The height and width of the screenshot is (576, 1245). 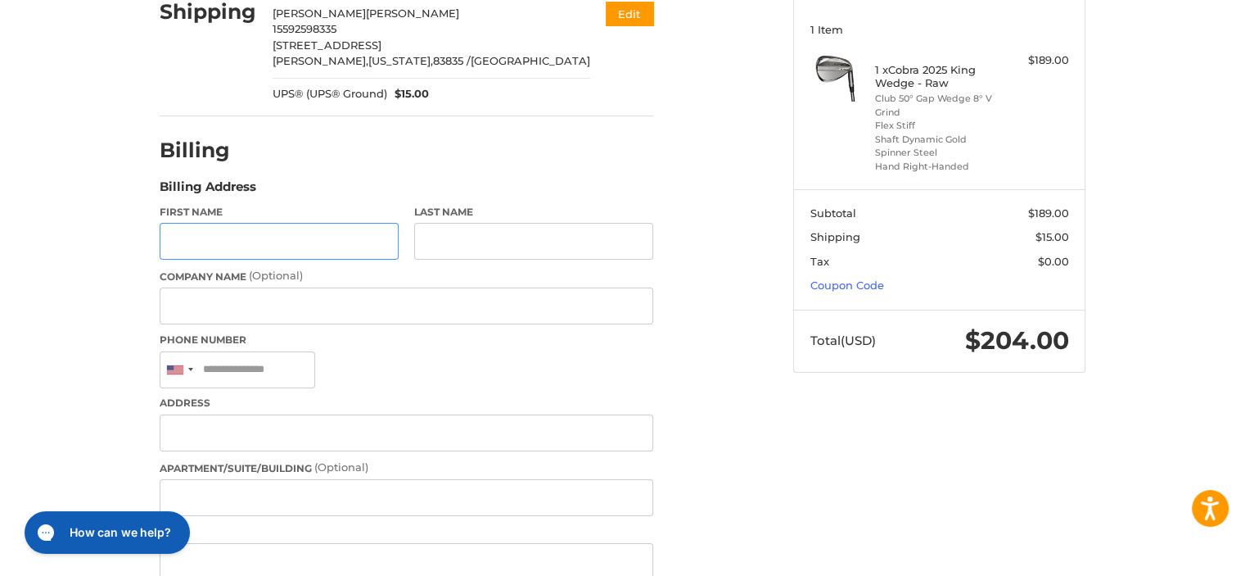 What do you see at coordinates (630, 13) in the screenshot?
I see `button: Edit` at bounding box center [630, 13].